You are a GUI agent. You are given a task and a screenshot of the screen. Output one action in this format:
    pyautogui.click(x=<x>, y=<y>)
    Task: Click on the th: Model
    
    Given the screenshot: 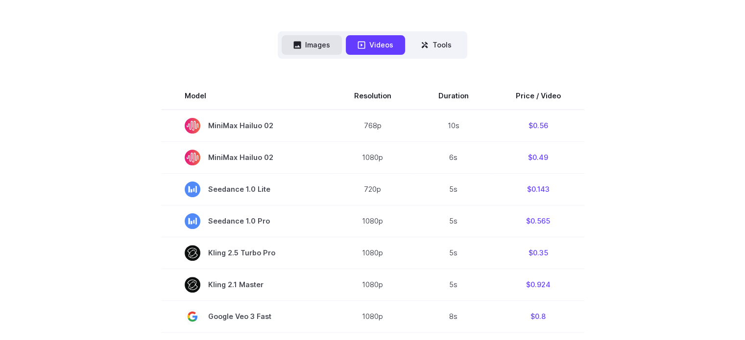 What is the action you would take?
    pyautogui.click(x=246, y=96)
    